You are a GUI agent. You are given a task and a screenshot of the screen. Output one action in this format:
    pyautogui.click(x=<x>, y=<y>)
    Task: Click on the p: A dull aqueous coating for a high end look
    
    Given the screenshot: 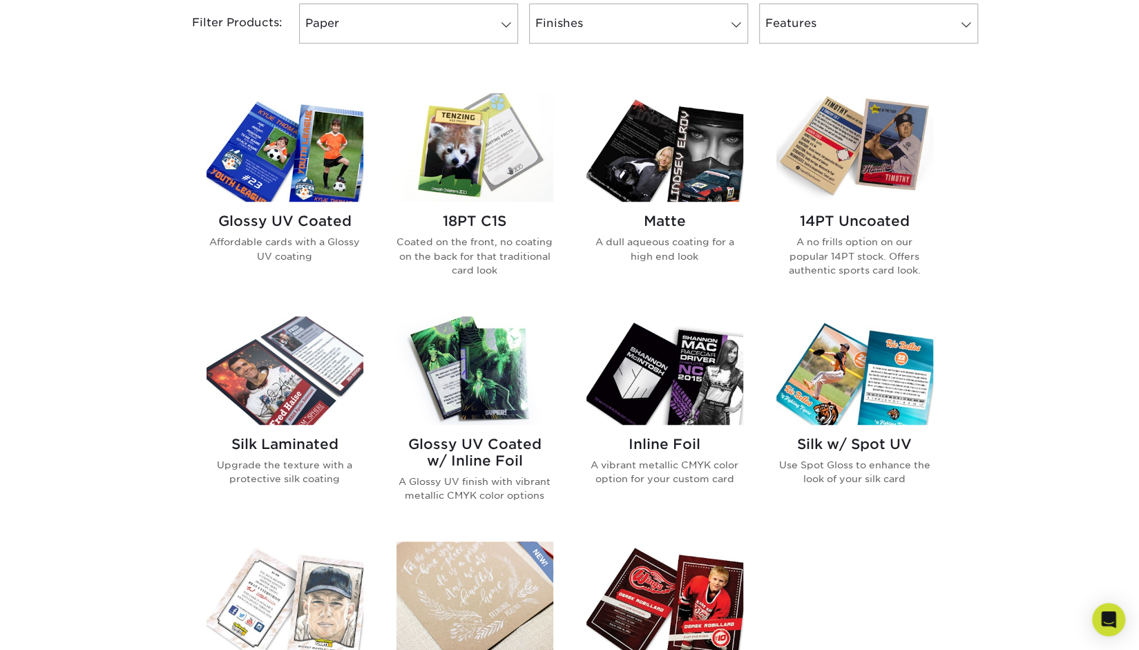 What is the action you would take?
    pyautogui.click(x=665, y=249)
    